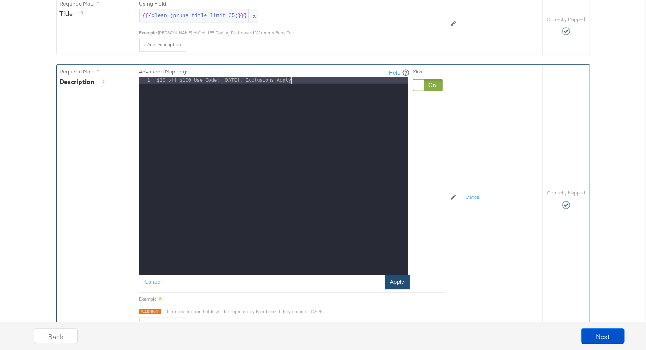  What do you see at coordinates (253, 16) in the screenshot?
I see `span: x` at bounding box center [253, 16].